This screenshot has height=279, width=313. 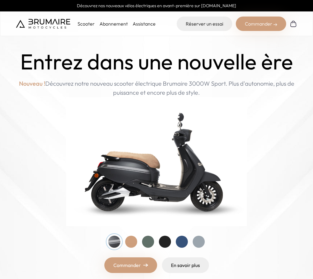 What do you see at coordinates (144, 24) in the screenshot?
I see `a: Assistance` at bounding box center [144, 24].